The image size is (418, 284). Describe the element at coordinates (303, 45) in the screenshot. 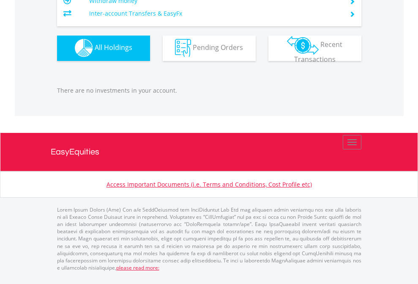

I see `img: transactions-zar-wht.png` at that location.